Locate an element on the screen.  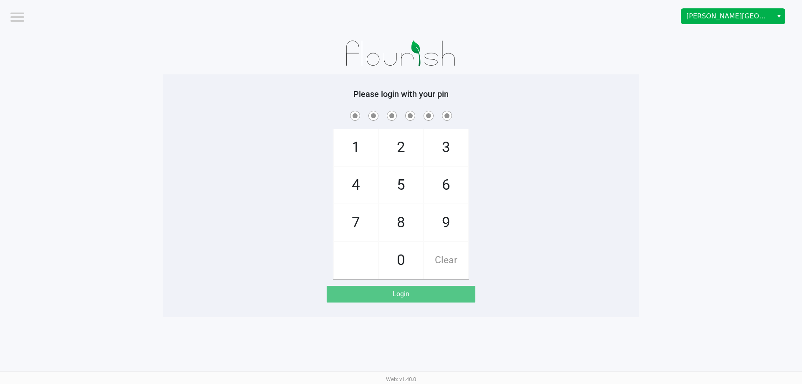
span: 8 is located at coordinates (401, 223).